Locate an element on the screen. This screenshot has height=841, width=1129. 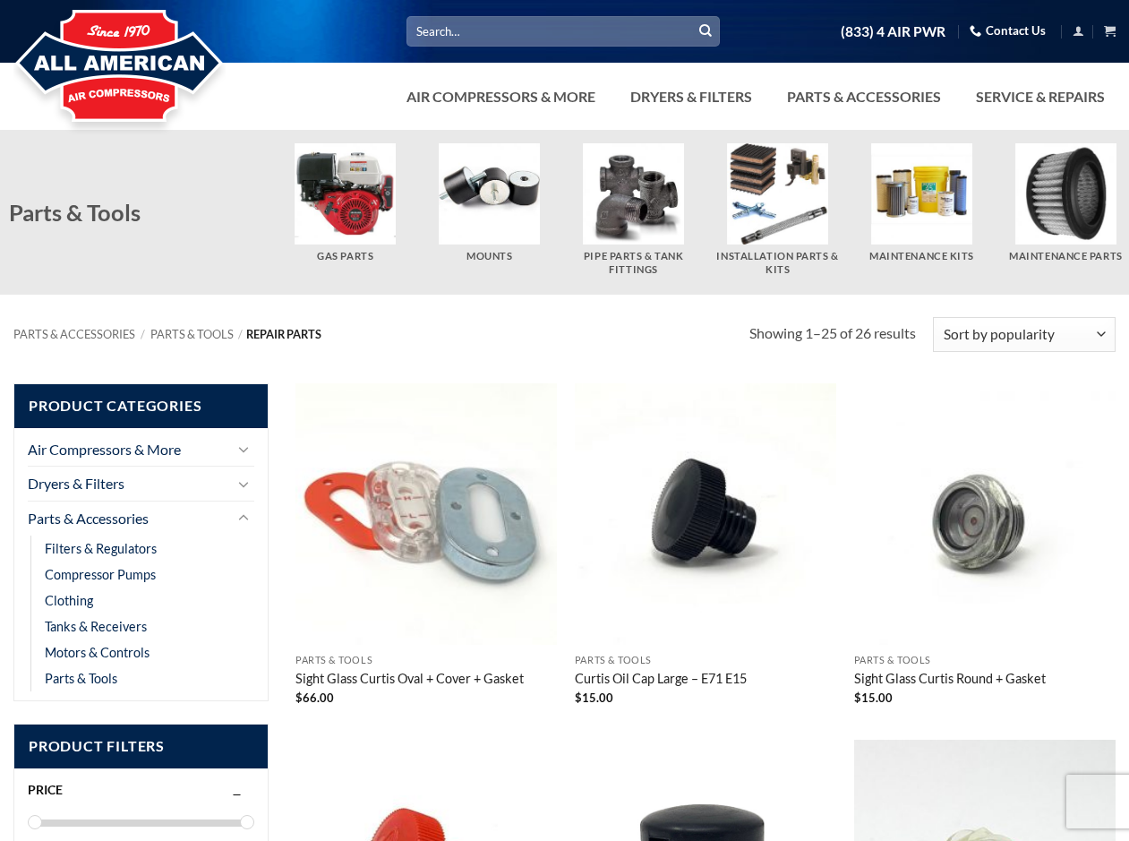
span: Price is located at coordinates (45, 789).